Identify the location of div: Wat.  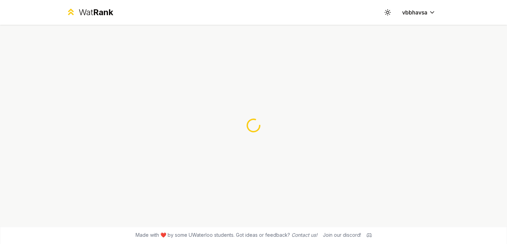
(96, 12).